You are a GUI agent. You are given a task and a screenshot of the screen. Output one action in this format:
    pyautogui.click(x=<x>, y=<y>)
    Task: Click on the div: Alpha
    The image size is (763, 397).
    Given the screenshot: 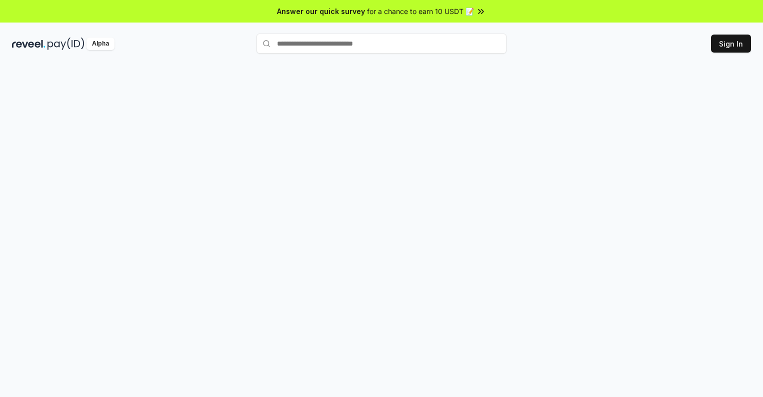 What is the action you would take?
    pyautogui.click(x=101, y=44)
    